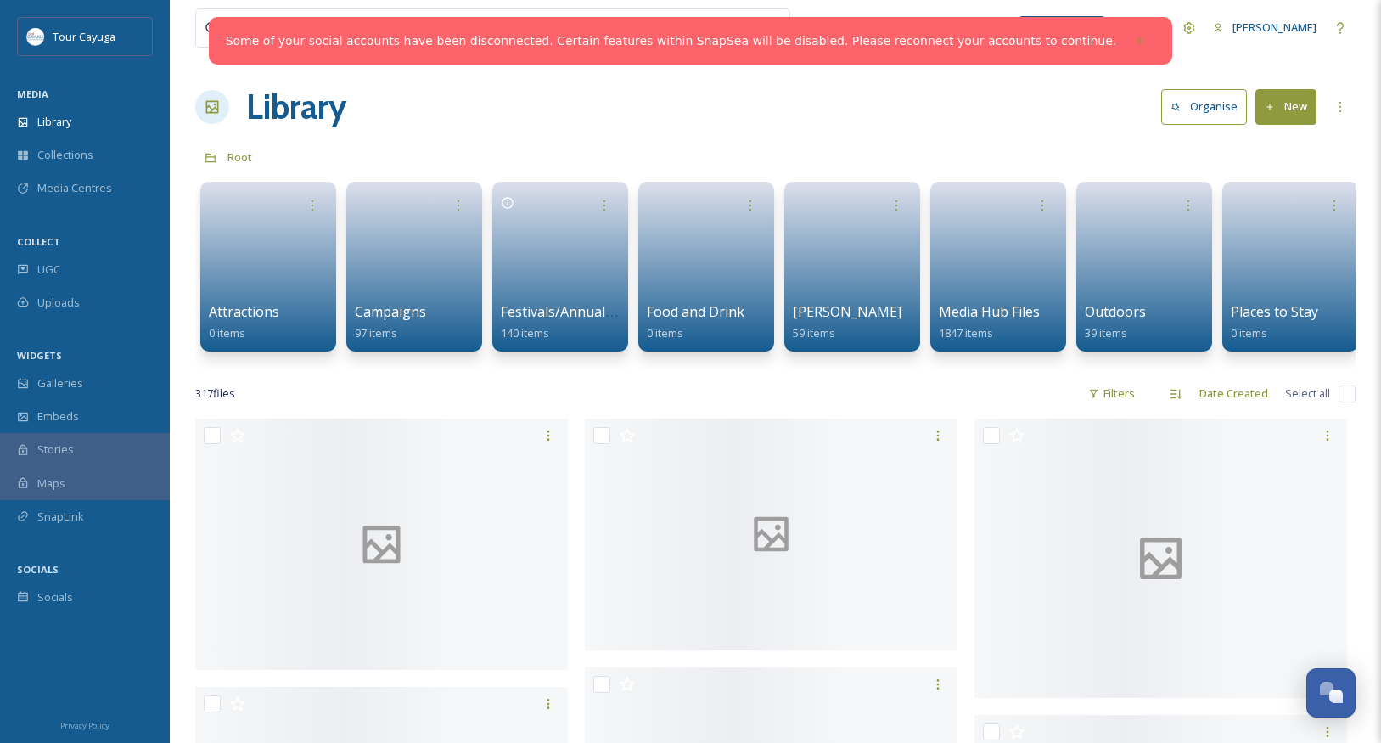 The height and width of the screenshot is (743, 1381). What do you see at coordinates (37, 569) in the screenshot?
I see `span: SOCIALS` at bounding box center [37, 569].